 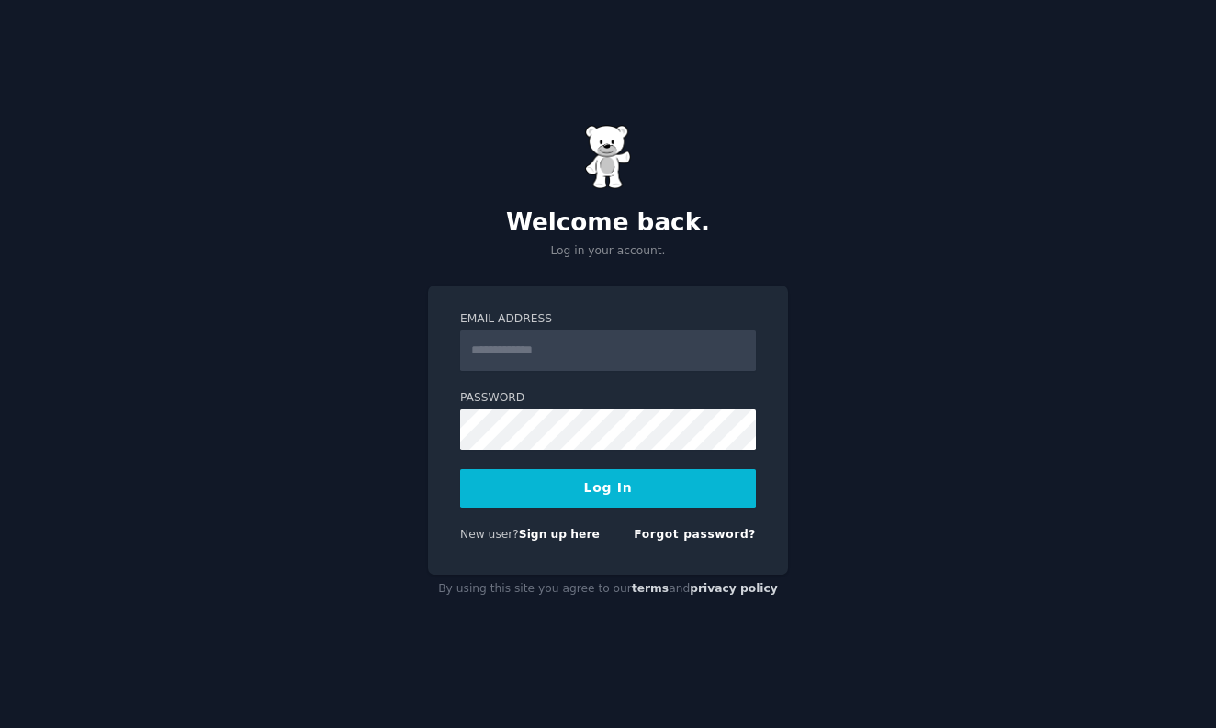 I want to click on h2: Welcome back., so click(x=608, y=223).